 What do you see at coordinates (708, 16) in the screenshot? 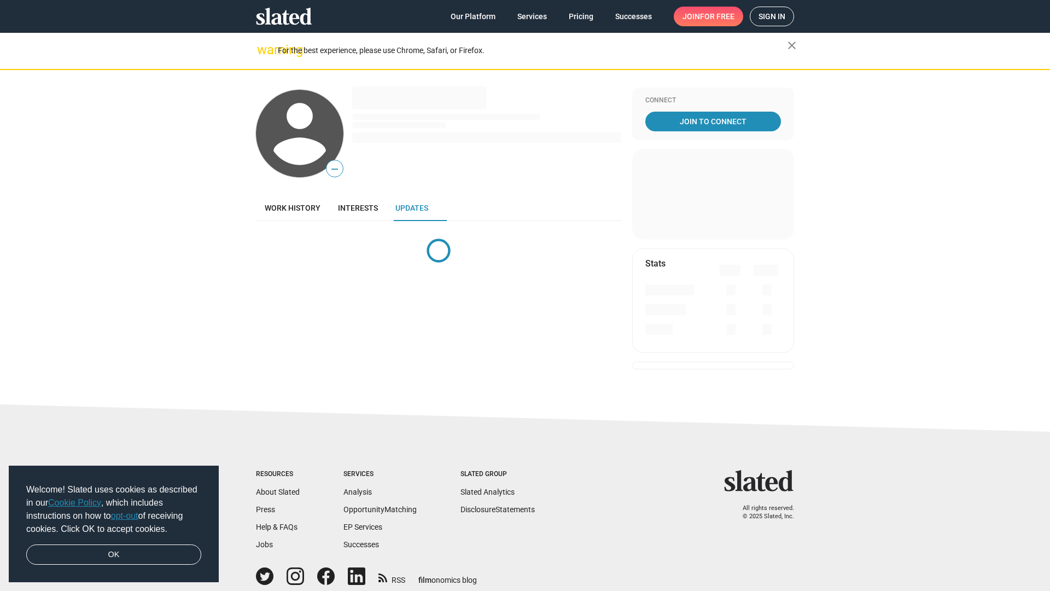
I see `span: Join` at bounding box center [708, 16].